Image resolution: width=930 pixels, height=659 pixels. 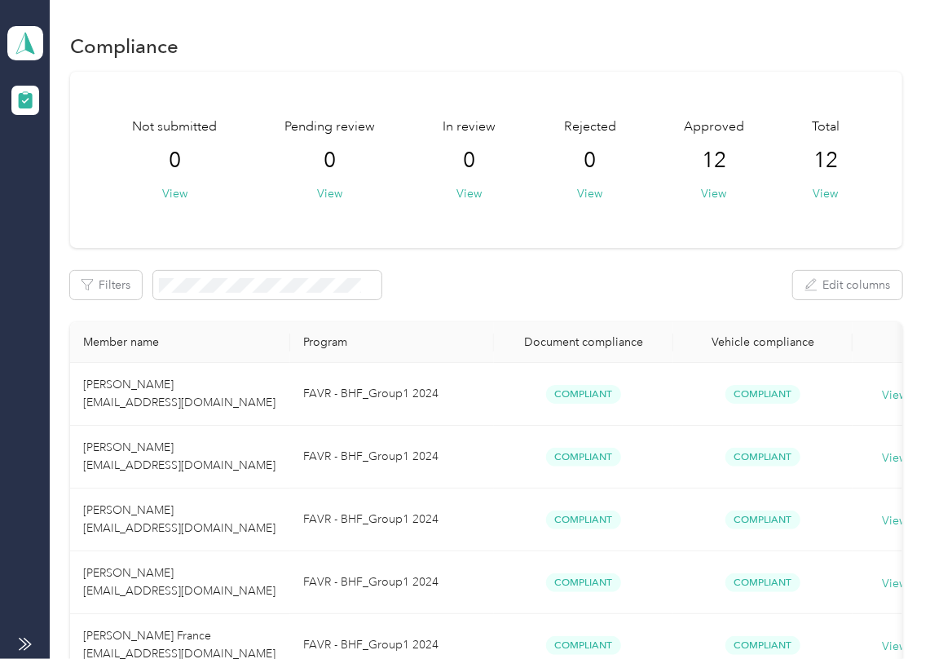 I want to click on span: Total, so click(x=826, y=127).